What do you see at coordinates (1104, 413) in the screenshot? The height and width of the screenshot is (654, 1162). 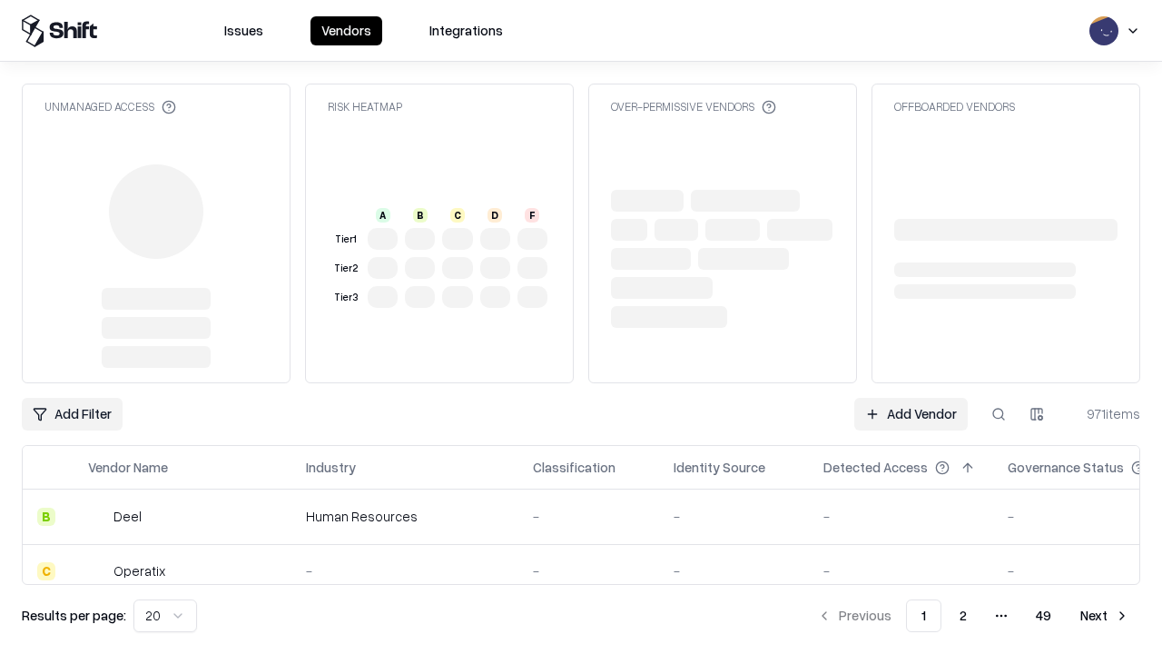 I see `div: 971 items` at bounding box center [1104, 413].